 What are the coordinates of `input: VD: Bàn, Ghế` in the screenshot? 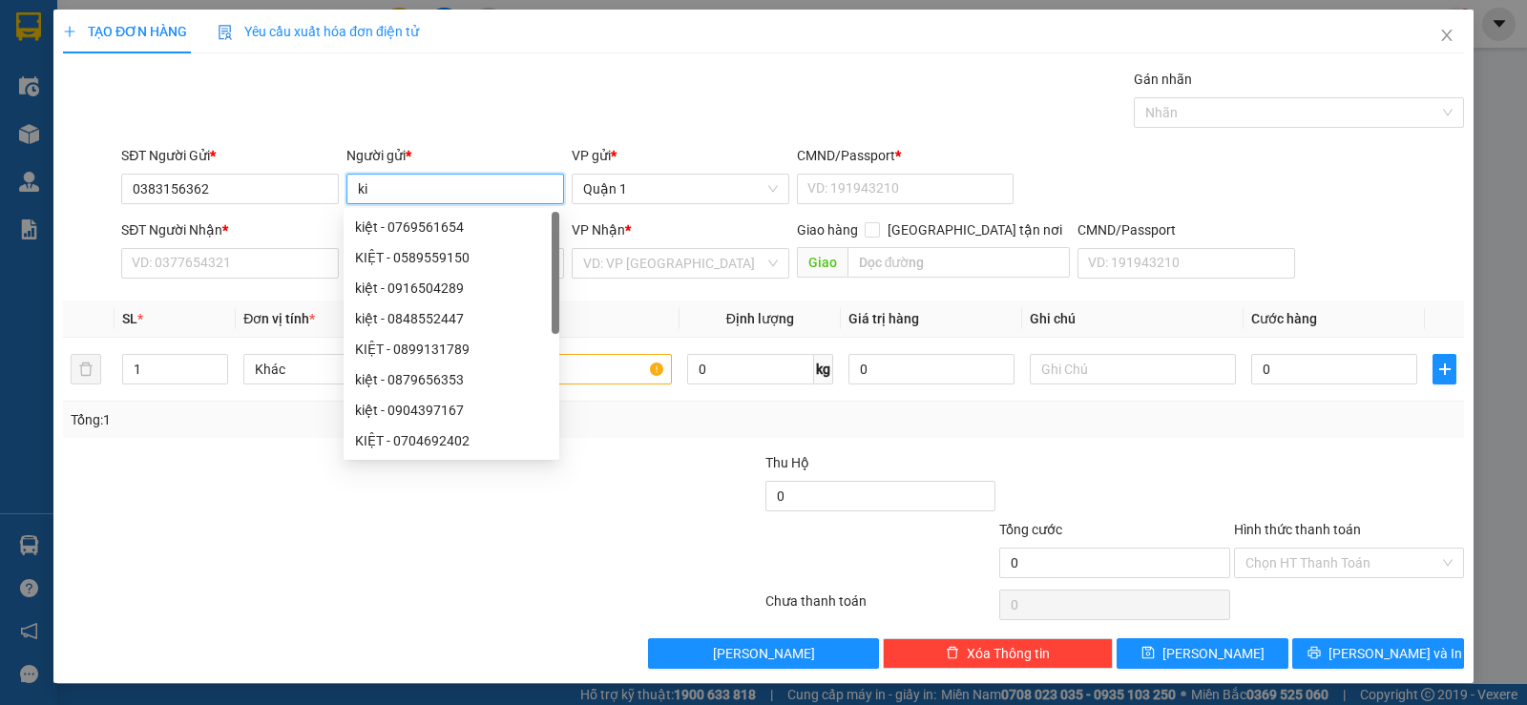 It's located at (569, 369).